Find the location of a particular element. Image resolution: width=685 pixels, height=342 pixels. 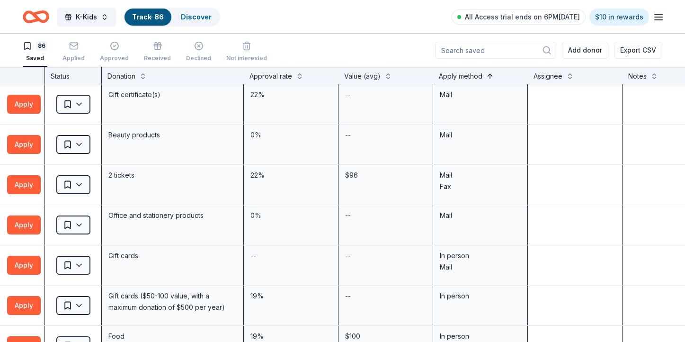

a: Track· 86 is located at coordinates (148, 17).